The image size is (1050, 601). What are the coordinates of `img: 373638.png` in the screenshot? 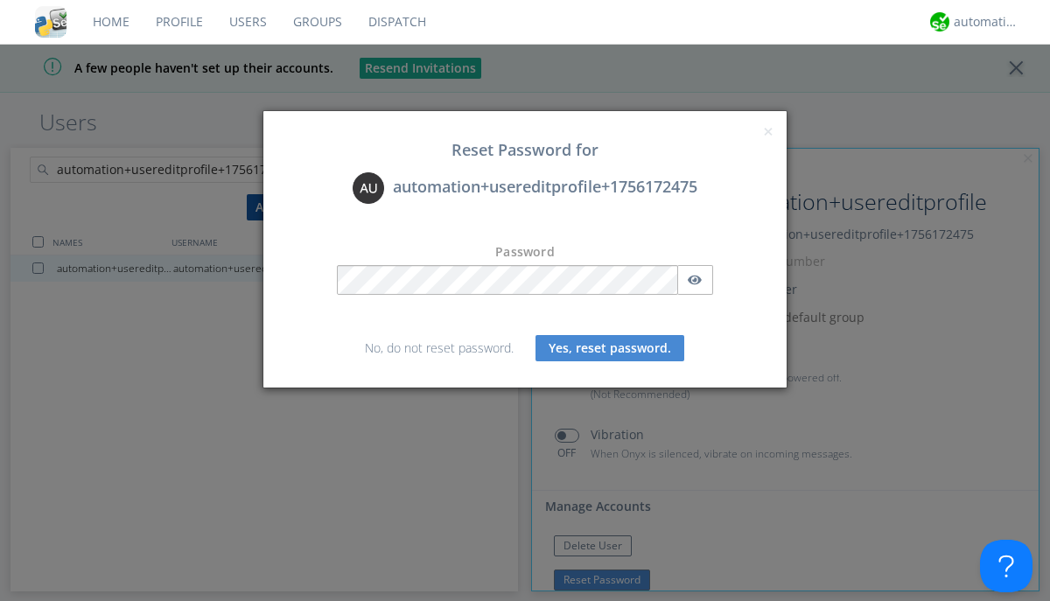 It's located at (368, 188).